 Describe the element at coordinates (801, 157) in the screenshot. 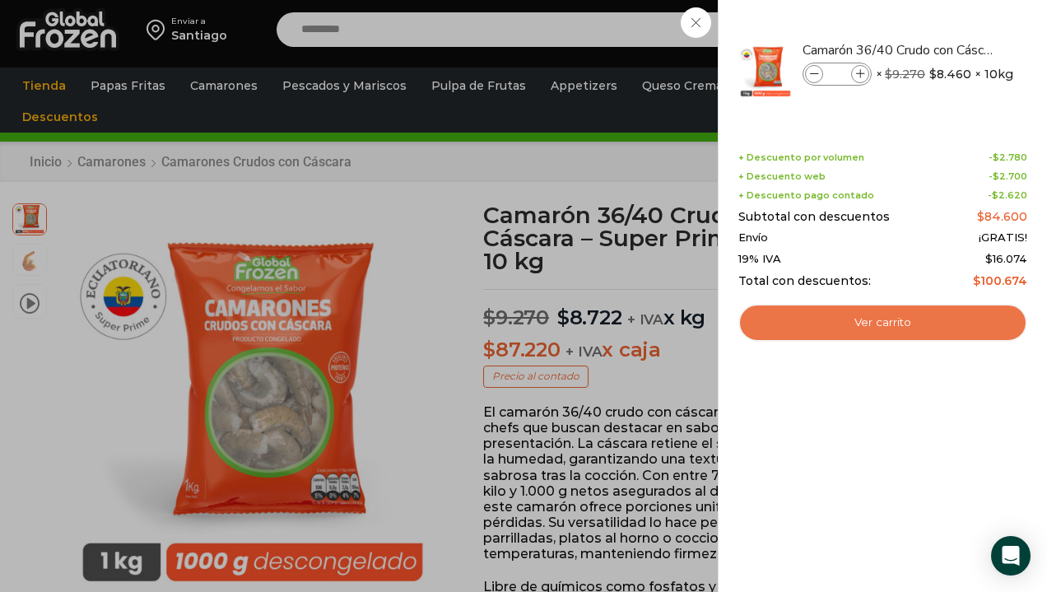

I see `span: + Descuento por volumen` at that location.